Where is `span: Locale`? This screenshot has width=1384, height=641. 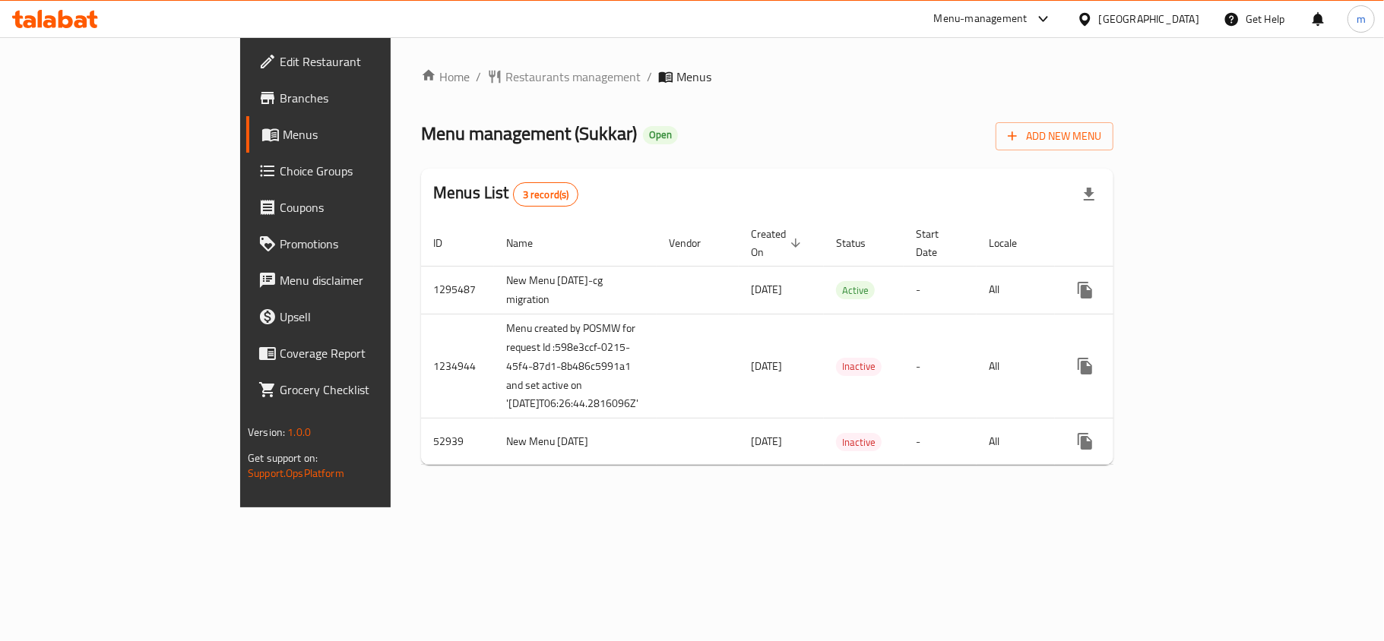 span: Locale is located at coordinates (1012, 243).